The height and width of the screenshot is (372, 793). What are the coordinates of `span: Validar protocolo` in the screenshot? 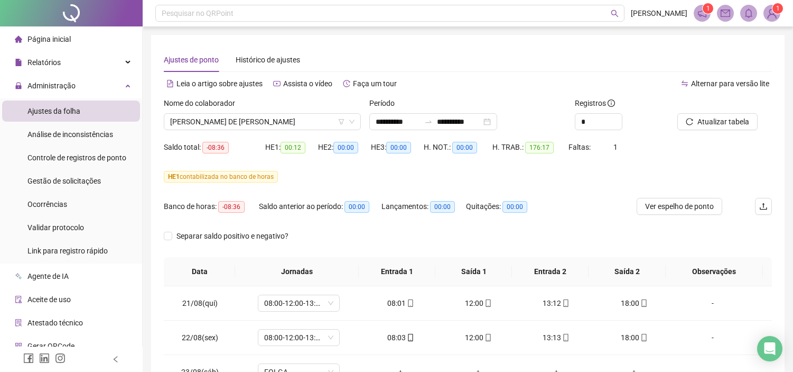 It's located at (56, 227).